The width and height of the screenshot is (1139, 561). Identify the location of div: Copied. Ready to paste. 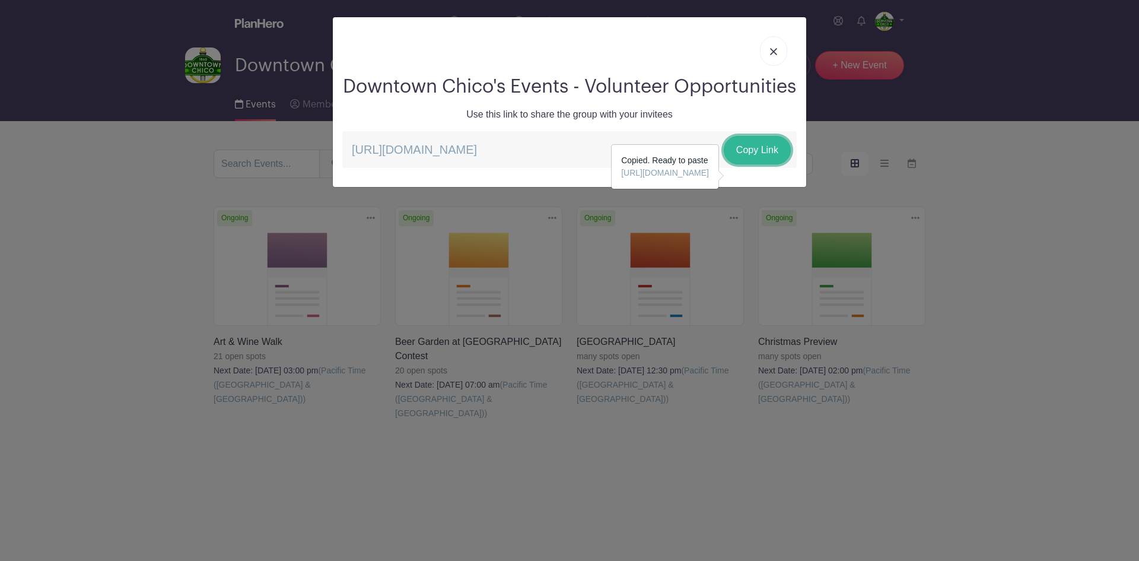
(665, 167).